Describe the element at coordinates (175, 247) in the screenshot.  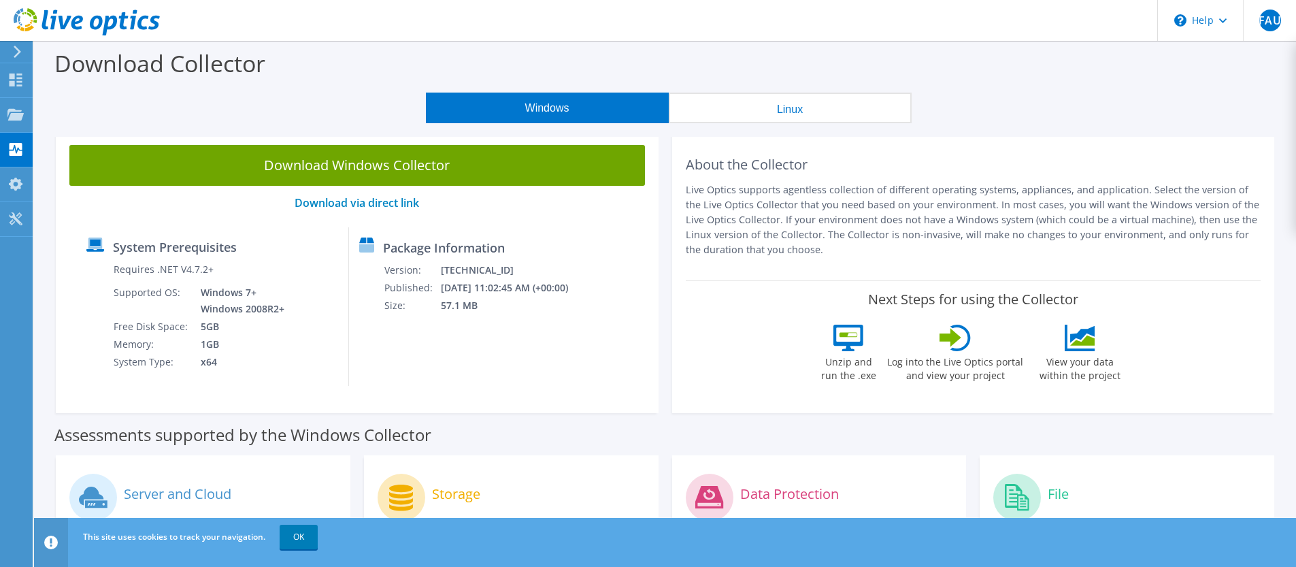
I see `label: System Prerequisites` at that location.